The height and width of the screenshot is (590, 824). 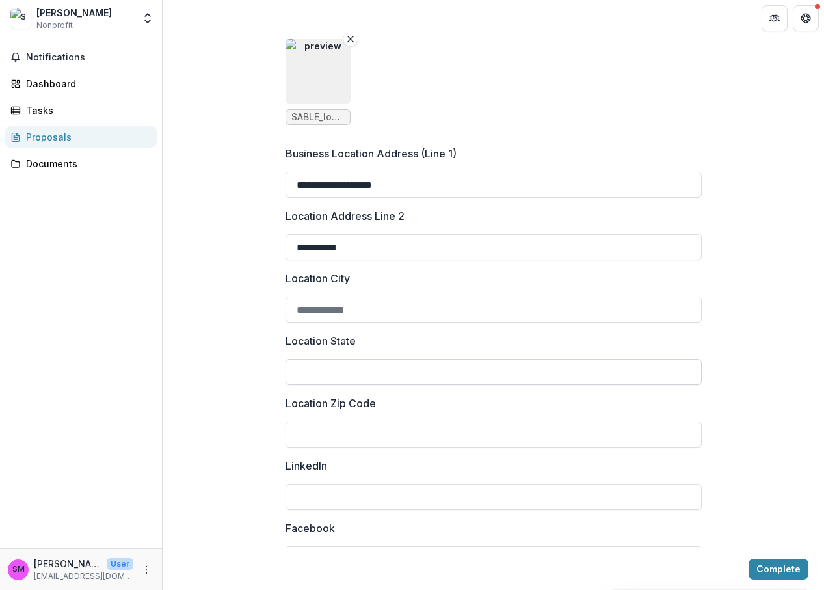 What do you see at coordinates (318, 72) in the screenshot?
I see `img: preview` at bounding box center [318, 72].